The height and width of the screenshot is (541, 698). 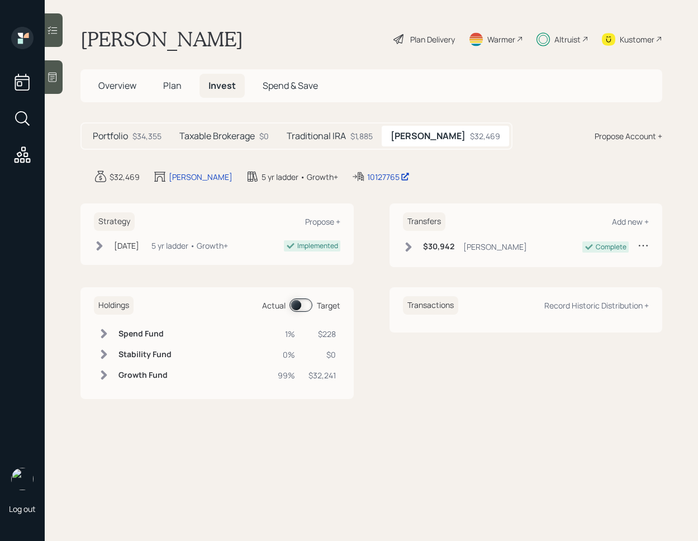 I want to click on span: Invest, so click(x=222, y=85).